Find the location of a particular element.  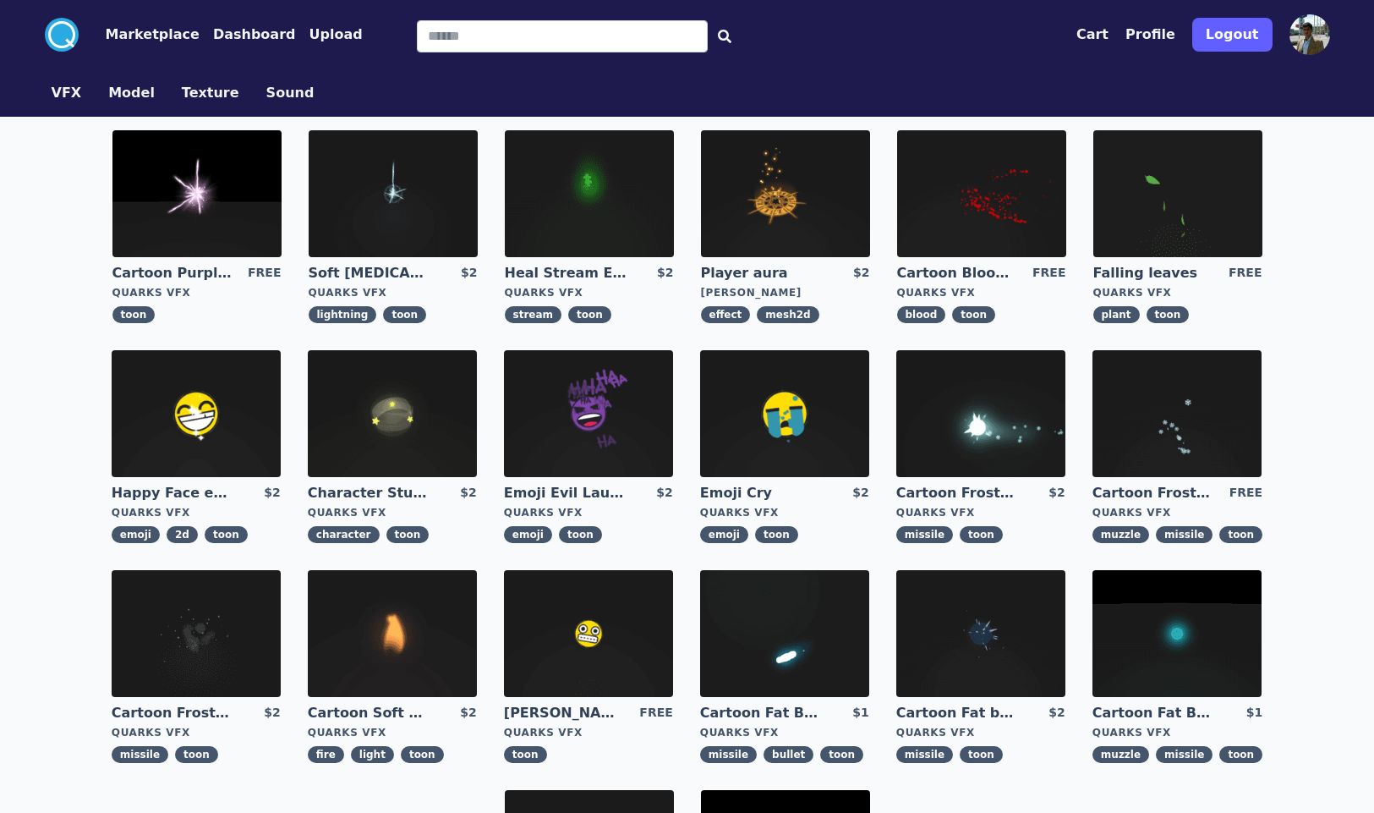

a: Player aura is located at coordinates (762, 273).